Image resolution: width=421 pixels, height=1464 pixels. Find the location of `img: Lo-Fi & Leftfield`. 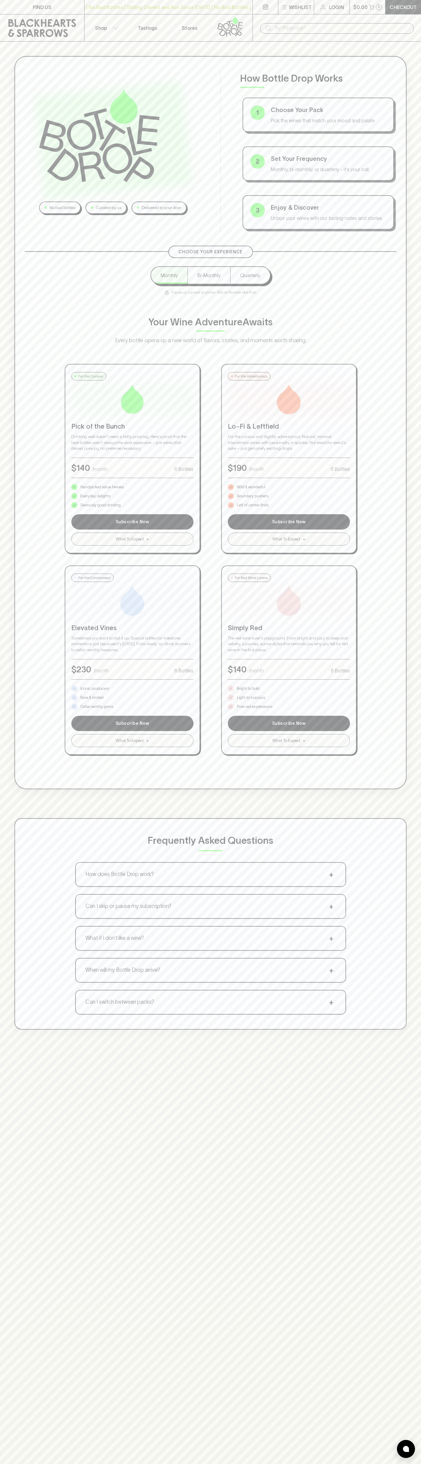

img: Lo-Fi & Leftfield is located at coordinates (289, 399).